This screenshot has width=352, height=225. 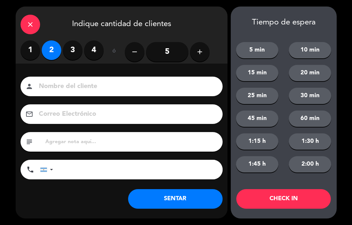 What do you see at coordinates (94, 50) in the screenshot?
I see `label: 4` at bounding box center [94, 50].